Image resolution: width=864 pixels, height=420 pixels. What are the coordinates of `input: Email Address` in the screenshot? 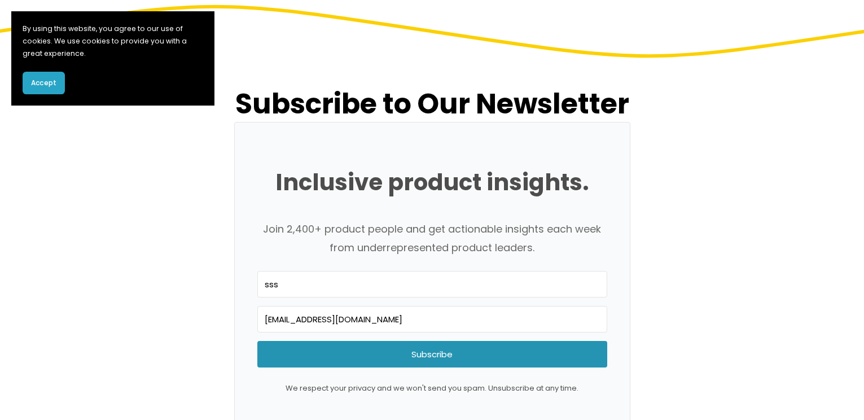 It's located at (432, 319).